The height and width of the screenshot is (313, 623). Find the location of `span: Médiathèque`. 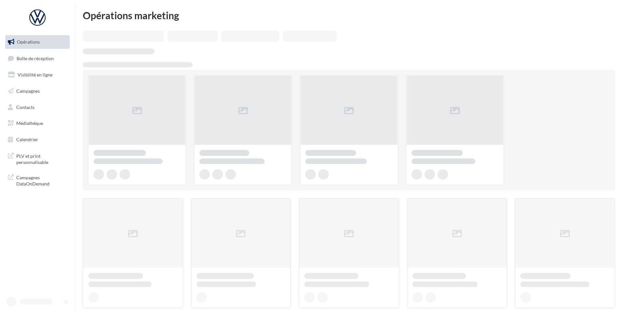

span: Médiathèque is located at coordinates (30, 123).